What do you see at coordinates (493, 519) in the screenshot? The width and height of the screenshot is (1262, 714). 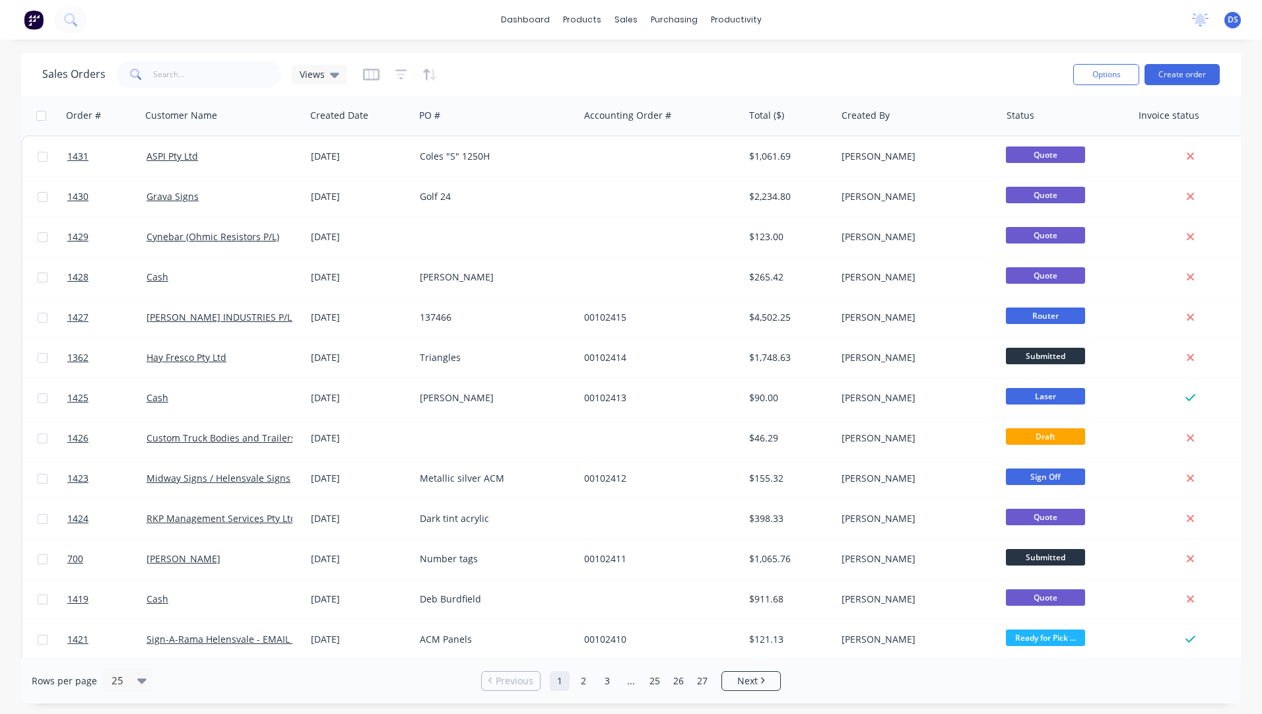 I see `div: Dark tint acrylic` at bounding box center [493, 519].